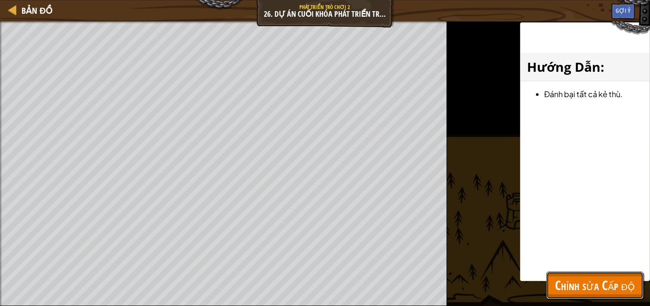 The image size is (650, 306). Describe the element at coordinates (594, 94) in the screenshot. I see `li: Đánh bại tất cả kẻ thù.` at that location.